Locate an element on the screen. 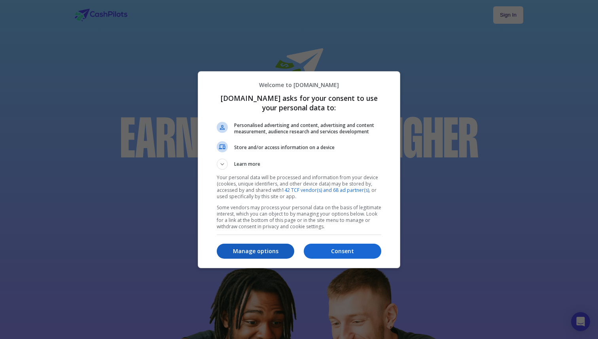  p: Your personal data will be processed and information from your device (cookies, unique identifier... is located at coordinates (299, 187).